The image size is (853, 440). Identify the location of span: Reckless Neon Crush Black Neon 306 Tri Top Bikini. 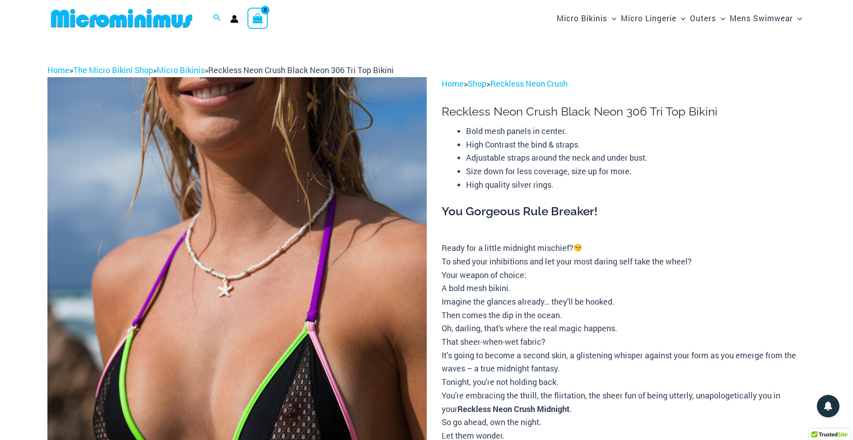
(301, 70).